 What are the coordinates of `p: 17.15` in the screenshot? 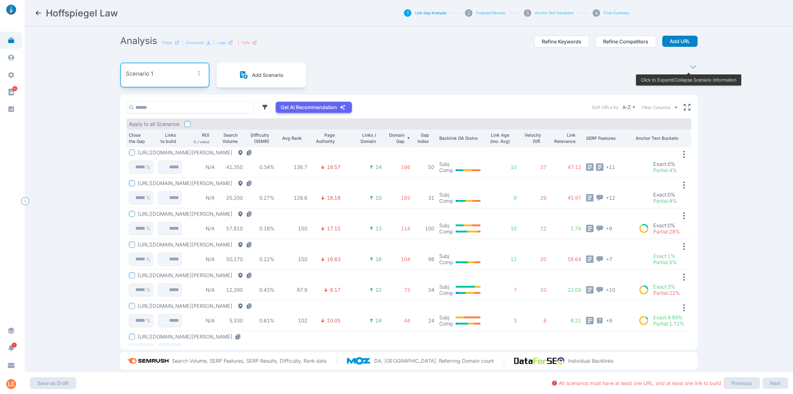 It's located at (334, 228).